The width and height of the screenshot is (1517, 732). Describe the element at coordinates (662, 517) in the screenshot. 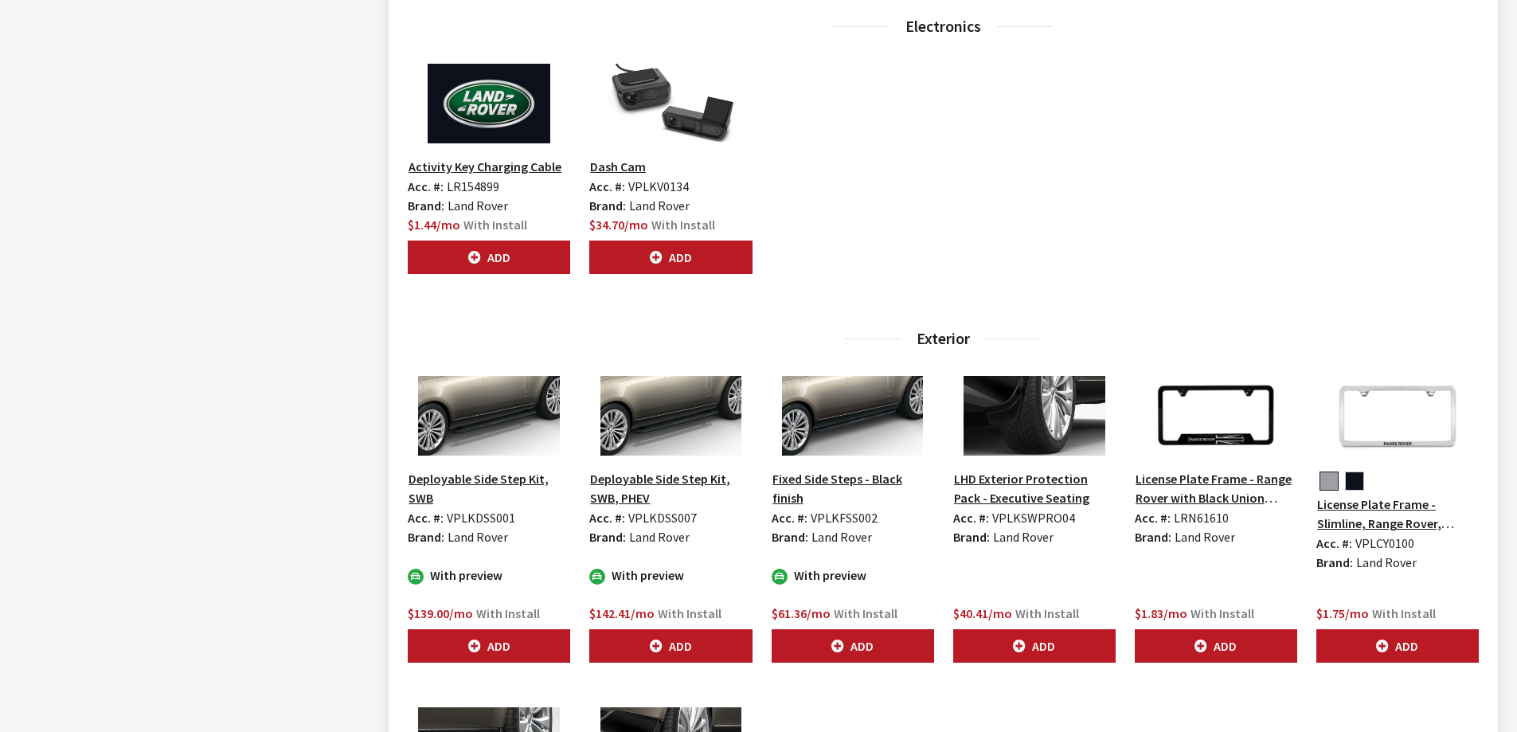

I see `span: VPLKDSS007` at that location.